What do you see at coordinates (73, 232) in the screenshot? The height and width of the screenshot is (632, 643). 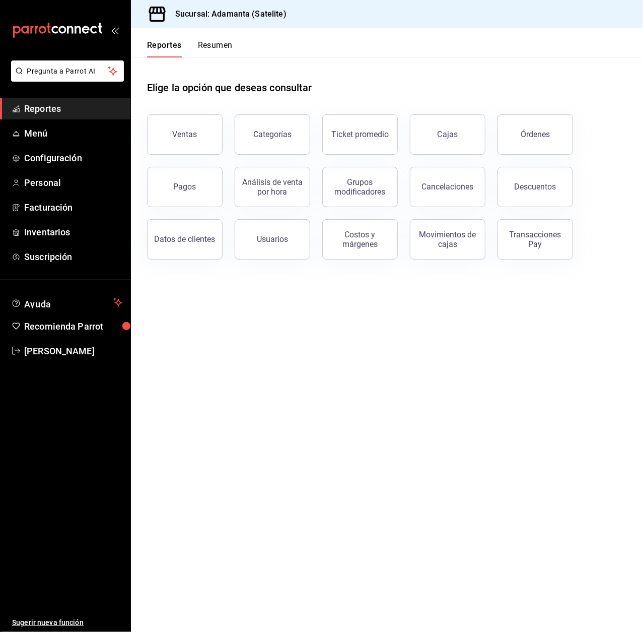 I see `span: Inventarios` at bounding box center [73, 232].